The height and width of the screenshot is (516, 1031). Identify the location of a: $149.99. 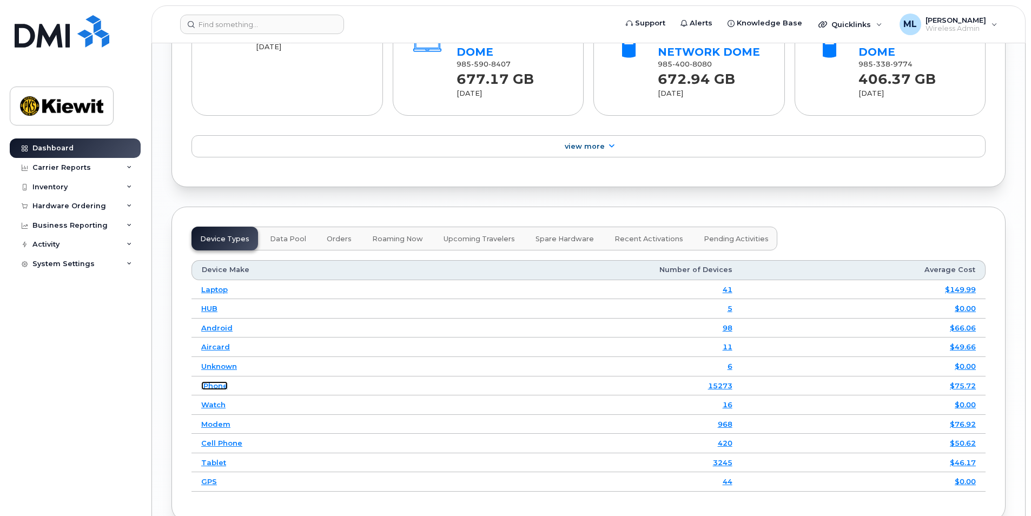
(960, 289).